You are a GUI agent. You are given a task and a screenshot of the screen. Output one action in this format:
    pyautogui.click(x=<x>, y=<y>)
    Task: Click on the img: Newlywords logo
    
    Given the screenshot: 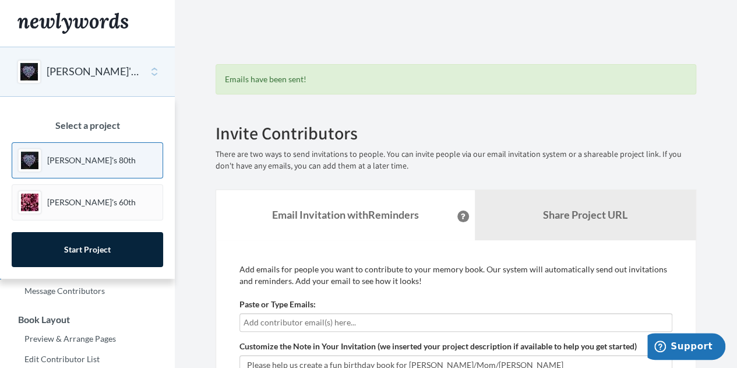 What is the action you would take?
    pyautogui.click(x=73, y=23)
    